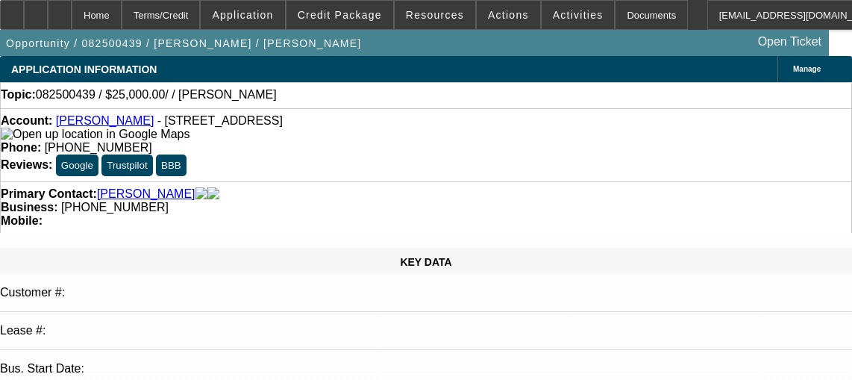 Image resolution: width=852 pixels, height=380 pixels. Describe the element at coordinates (26, 120) in the screenshot. I see `strong: Account:` at that location.